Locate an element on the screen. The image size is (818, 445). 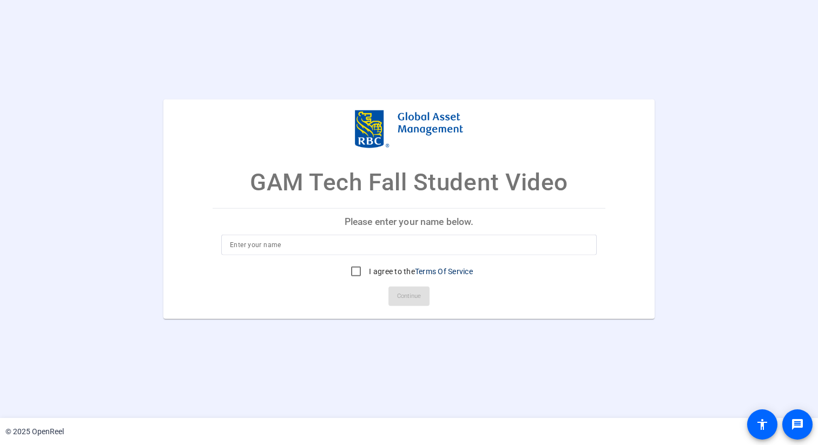
p: Please enter your name below. is located at coordinates (409, 221).